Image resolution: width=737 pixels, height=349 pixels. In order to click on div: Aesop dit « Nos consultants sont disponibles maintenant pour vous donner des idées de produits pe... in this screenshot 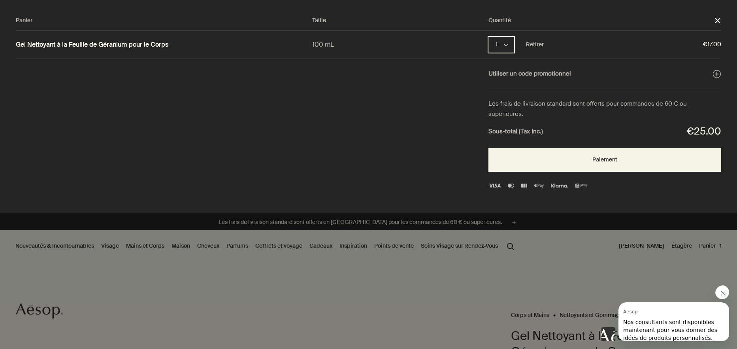, I will do `click(665, 313)`.